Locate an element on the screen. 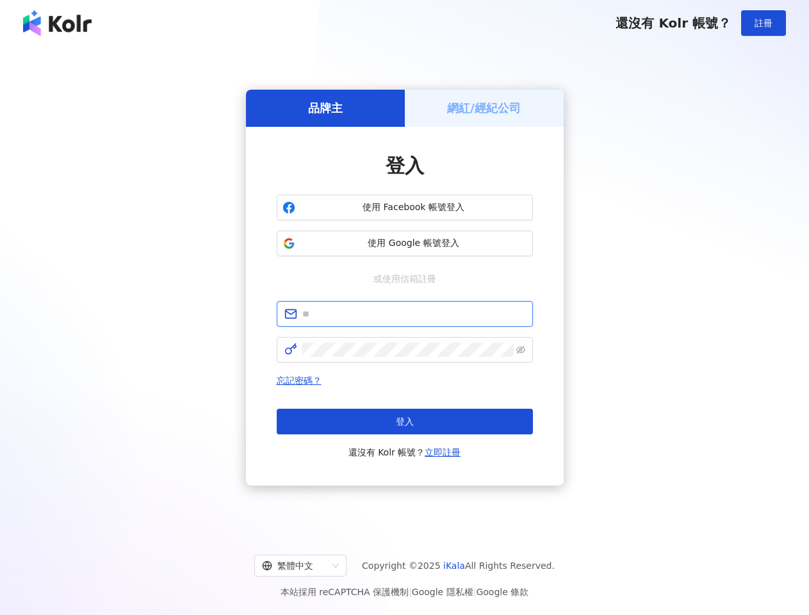  span: 使用 Facebook 帳號登入 is located at coordinates (414, 207).